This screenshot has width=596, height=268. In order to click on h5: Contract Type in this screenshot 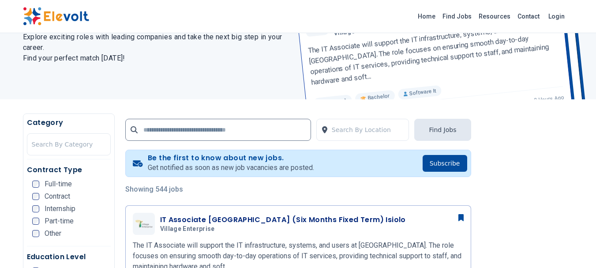, I will do `click(69, 170)`.